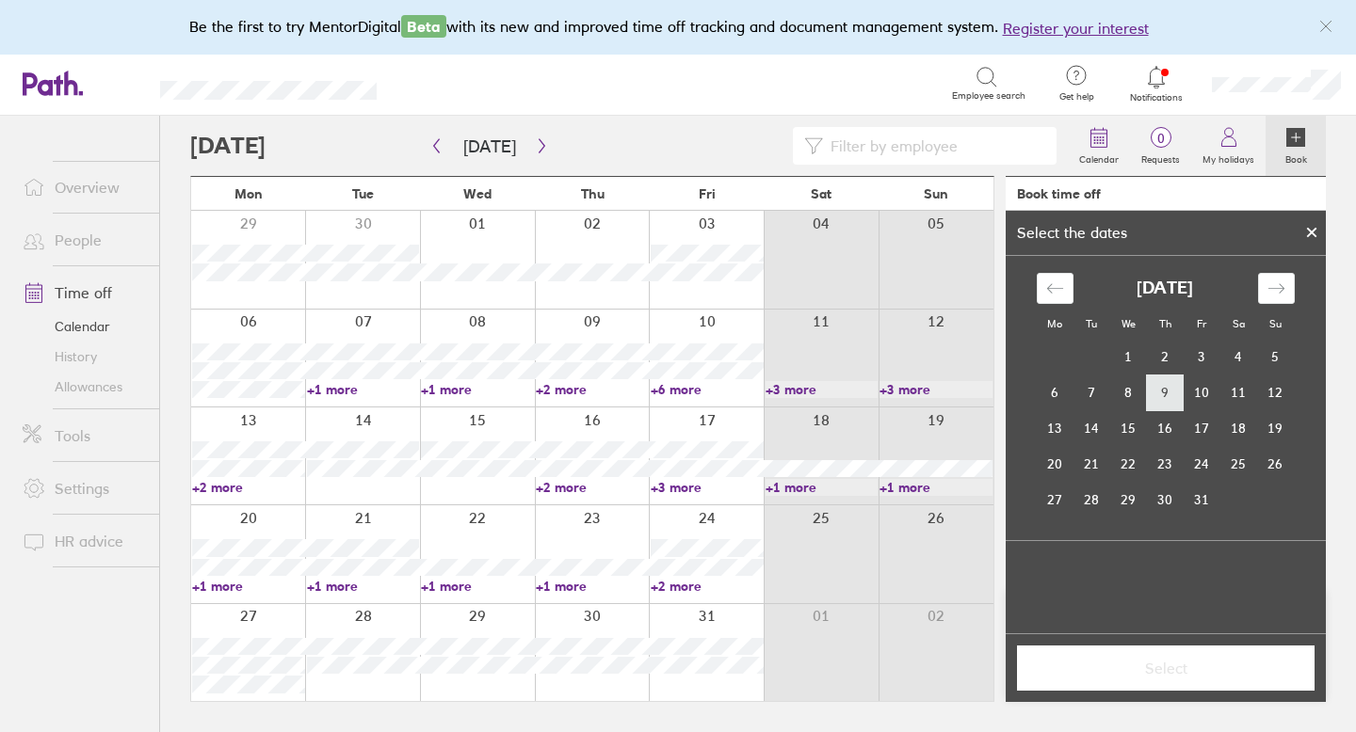  Describe the element at coordinates (424, 26) in the screenshot. I see `span: Beta` at that location.